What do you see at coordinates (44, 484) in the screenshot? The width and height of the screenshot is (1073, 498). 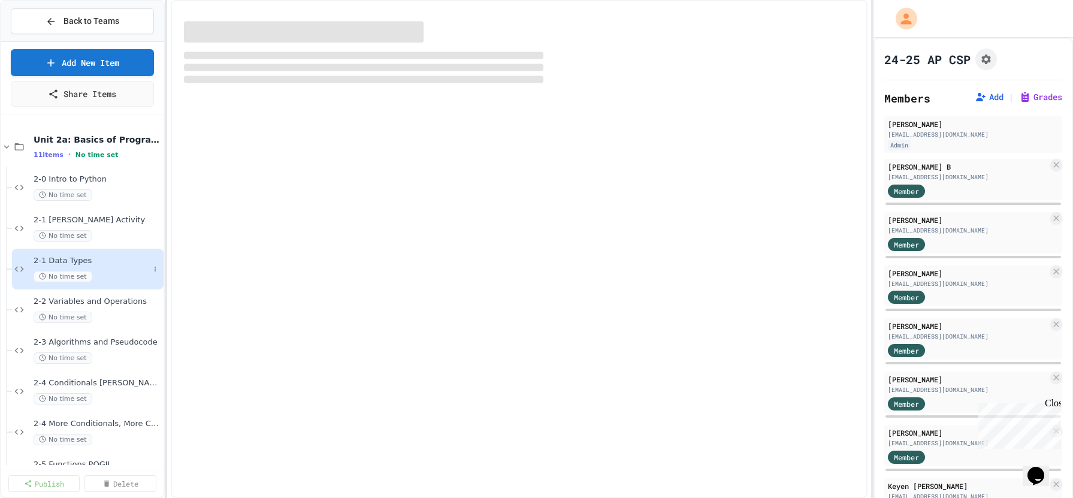 I see `a: Publish` at bounding box center [44, 484].